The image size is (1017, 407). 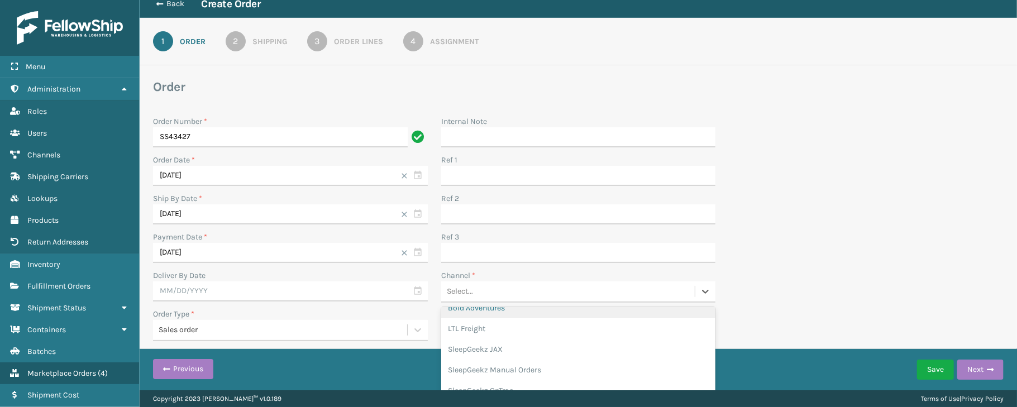 What do you see at coordinates (53, 395) in the screenshot?
I see `span: Shipment Cost` at bounding box center [53, 395].